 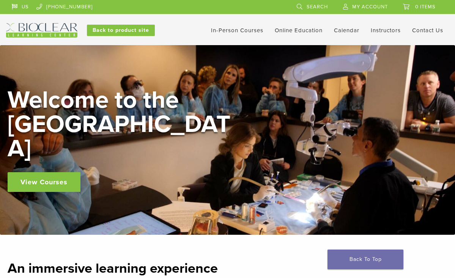 I want to click on a: Back To Top, so click(x=365, y=259).